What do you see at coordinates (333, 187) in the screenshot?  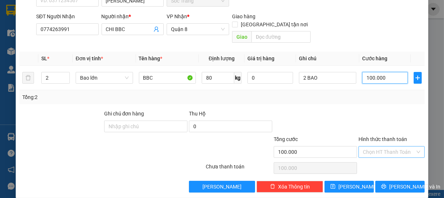 I see `span: save` at bounding box center [333, 187].